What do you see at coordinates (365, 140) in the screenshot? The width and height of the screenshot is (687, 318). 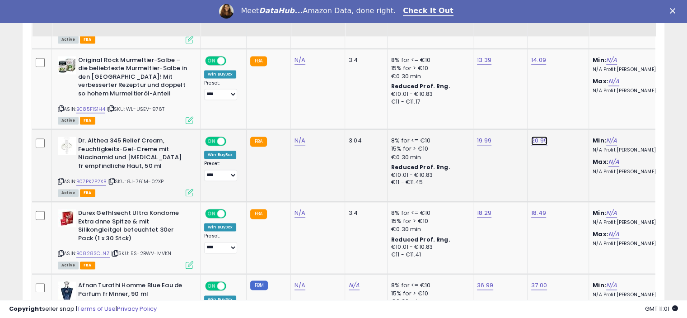 I see `div: 3.04` at bounding box center [365, 140].